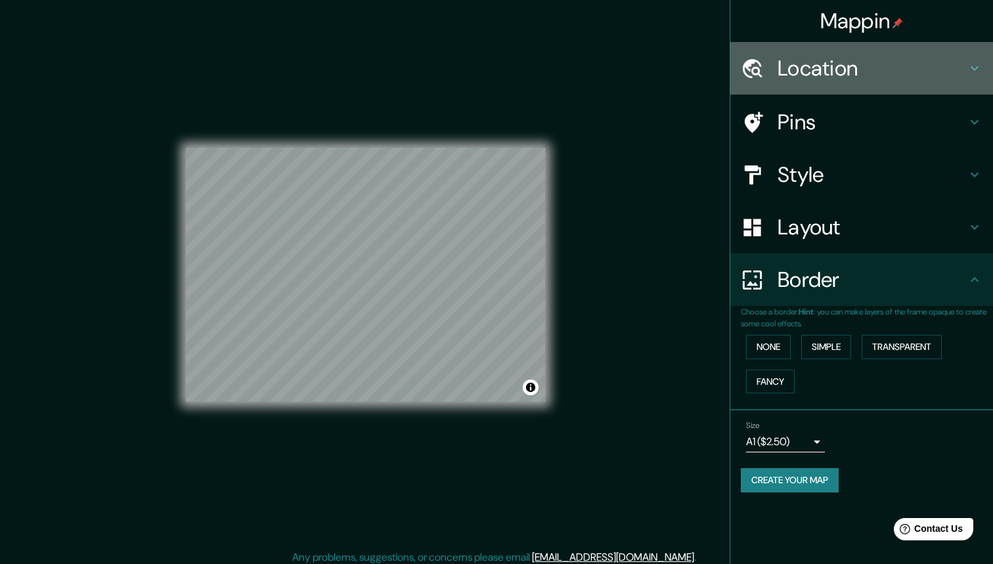 This screenshot has height=564, width=993. I want to click on div: Border, so click(862, 280).